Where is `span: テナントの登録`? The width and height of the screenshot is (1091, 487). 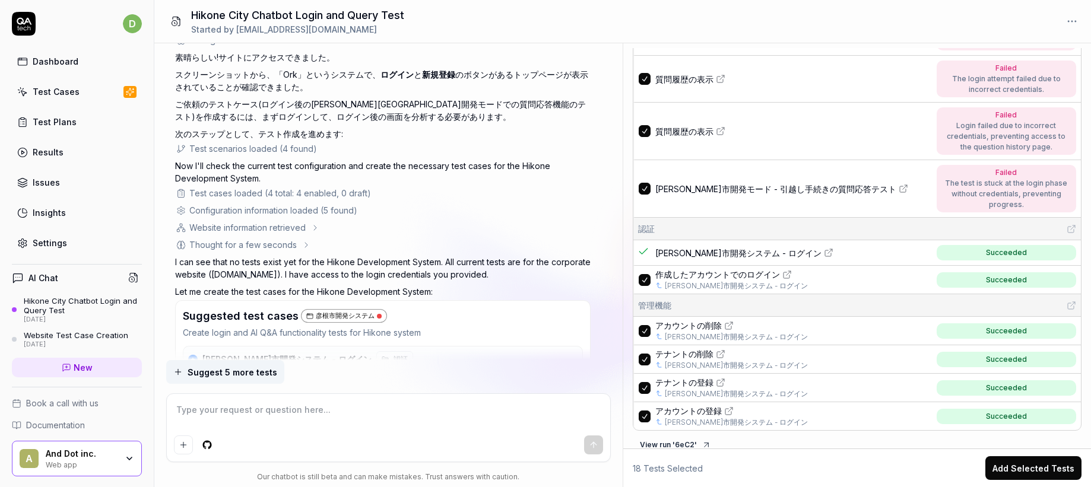
span: テナントの登録 is located at coordinates (684, 382).